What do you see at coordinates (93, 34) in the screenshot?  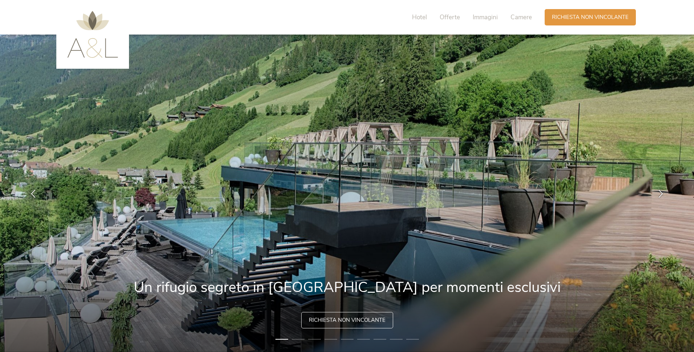 I see `a: AMONTI & LUNARIS Wellnessresort` at bounding box center [93, 34].